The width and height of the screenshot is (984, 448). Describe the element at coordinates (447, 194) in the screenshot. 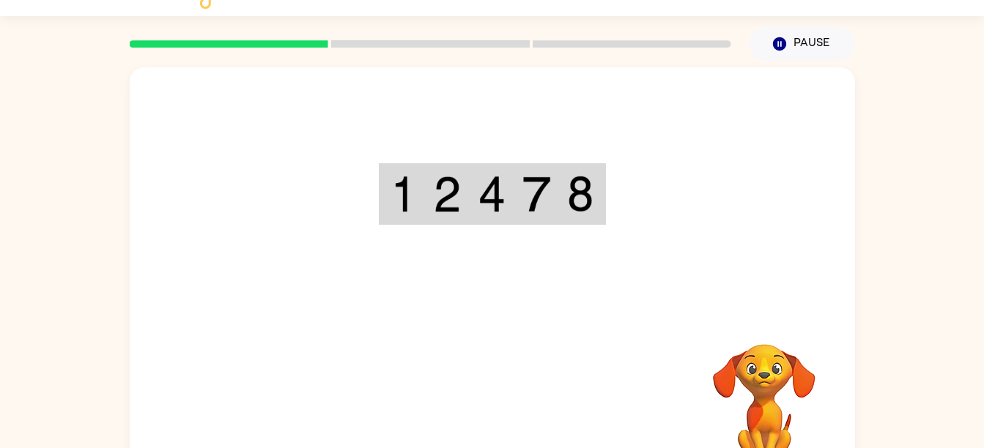

I see `img: 2` at that location.